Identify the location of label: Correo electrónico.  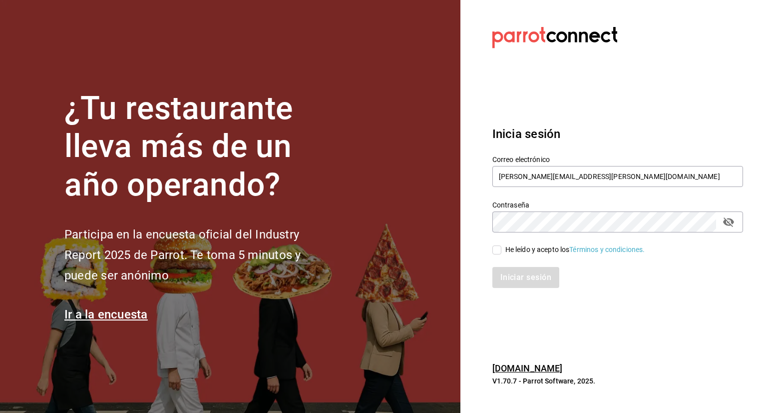
(618, 159).